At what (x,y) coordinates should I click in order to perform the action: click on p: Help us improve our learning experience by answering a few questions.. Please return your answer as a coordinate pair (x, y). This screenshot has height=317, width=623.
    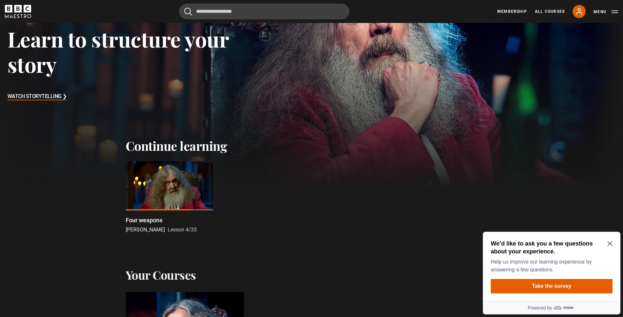
    Looking at the image, I should click on (70, 37).